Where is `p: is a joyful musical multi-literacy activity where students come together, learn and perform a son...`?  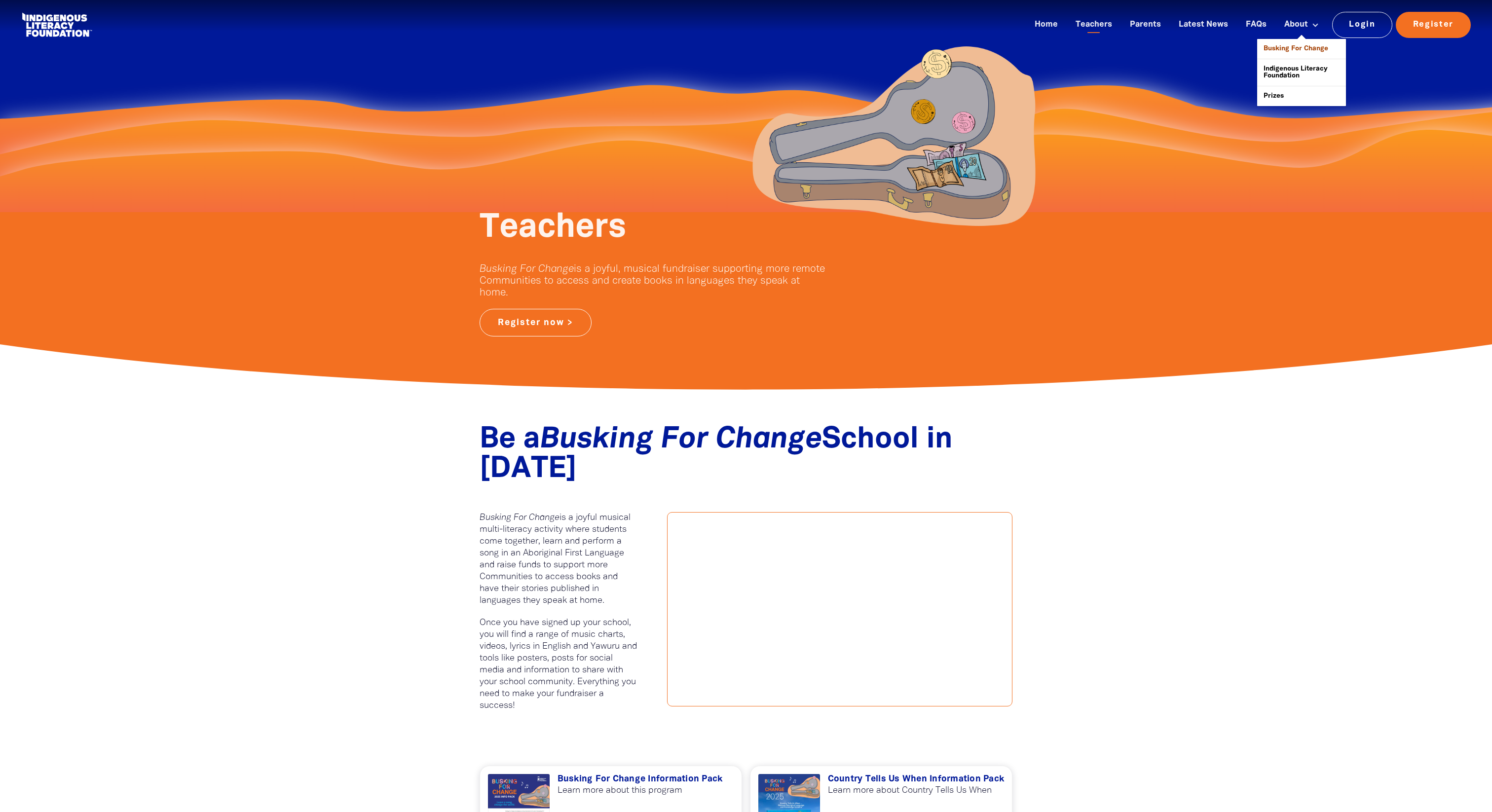 p: is a joyful musical multi-literacy activity where students come together, learn and perform a son... is located at coordinates (558, 559).